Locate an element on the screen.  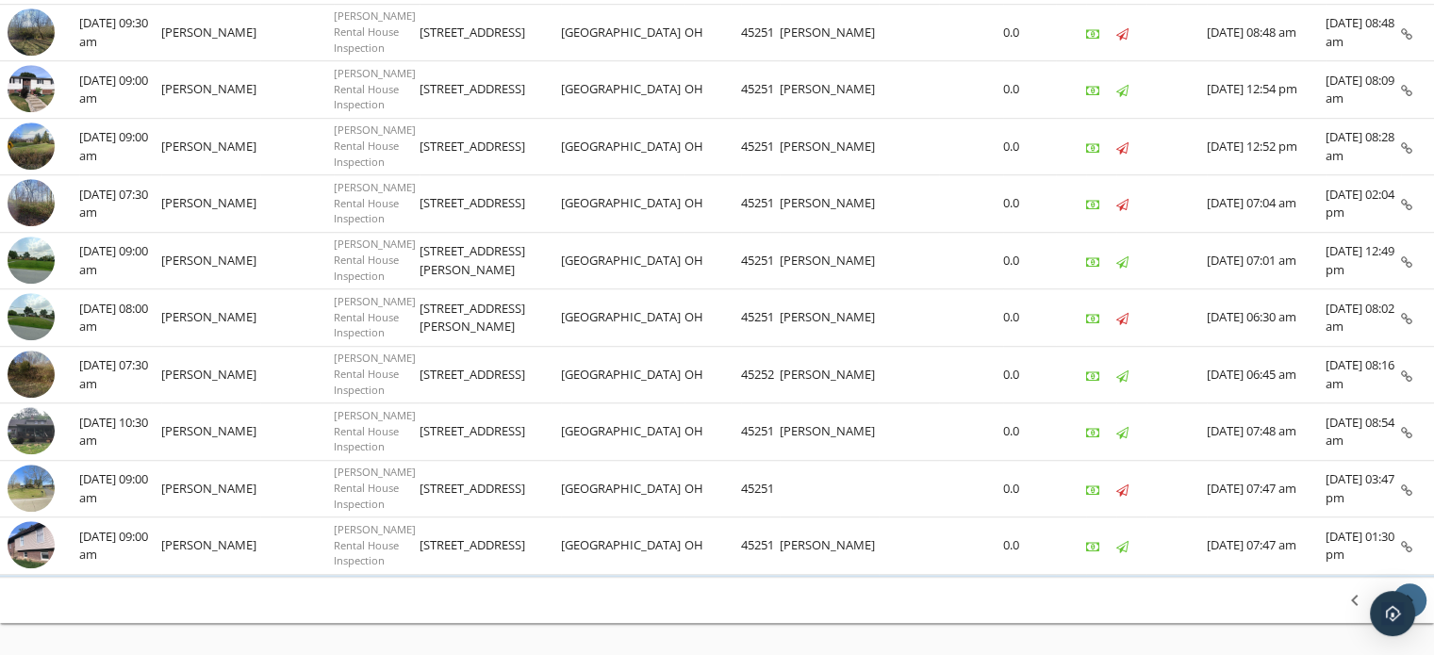
div: Open Intercom Messenger is located at coordinates (1392, 614).